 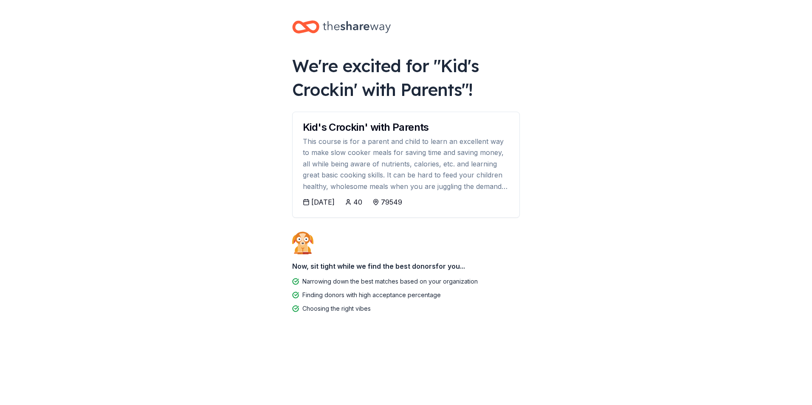 I want to click on div: Choosing the right vibes, so click(x=336, y=309).